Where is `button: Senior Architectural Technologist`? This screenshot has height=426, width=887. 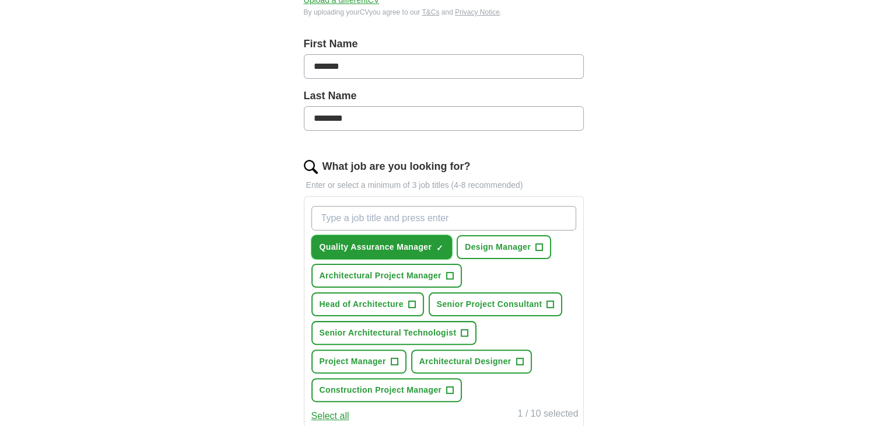
button: Senior Architectural Technologist is located at coordinates (394, 332).